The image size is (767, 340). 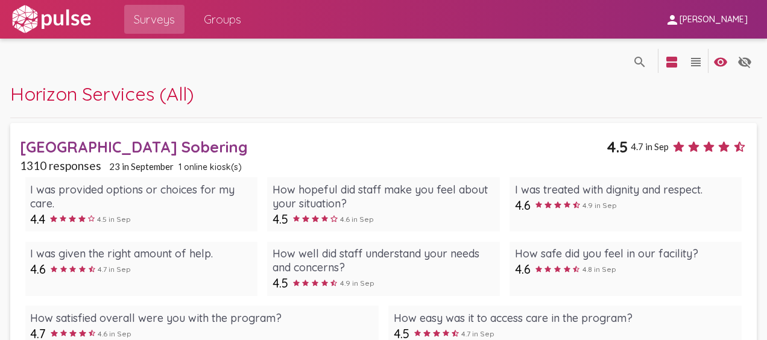 What do you see at coordinates (210, 167) in the screenshot?
I see `span: 1 online kiosk(s)` at bounding box center [210, 167].